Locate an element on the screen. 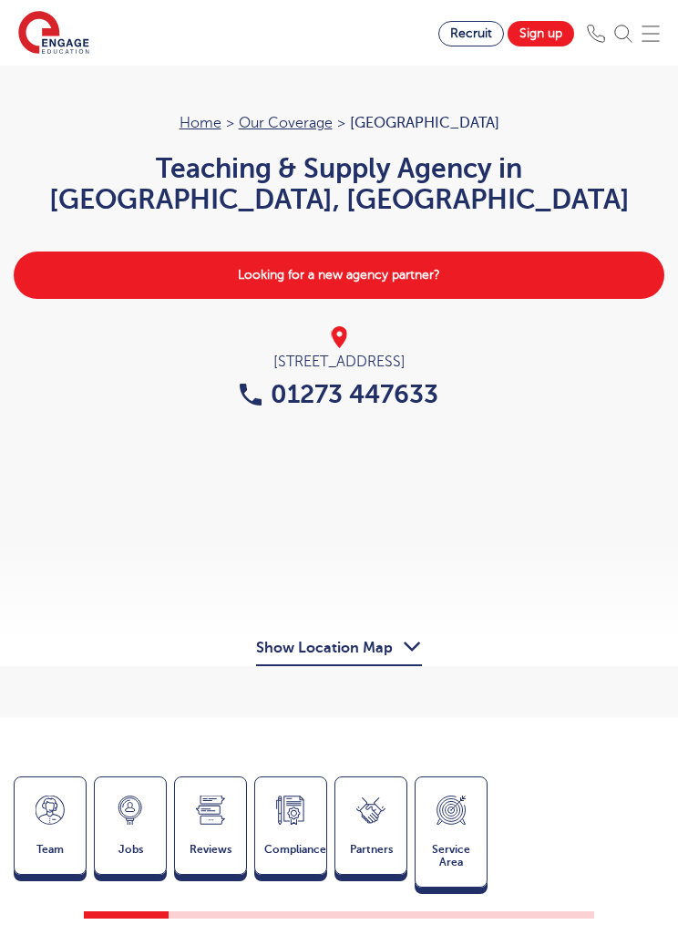 The image size is (678, 935). button: 3 of 6 is located at coordinates (296, 915).